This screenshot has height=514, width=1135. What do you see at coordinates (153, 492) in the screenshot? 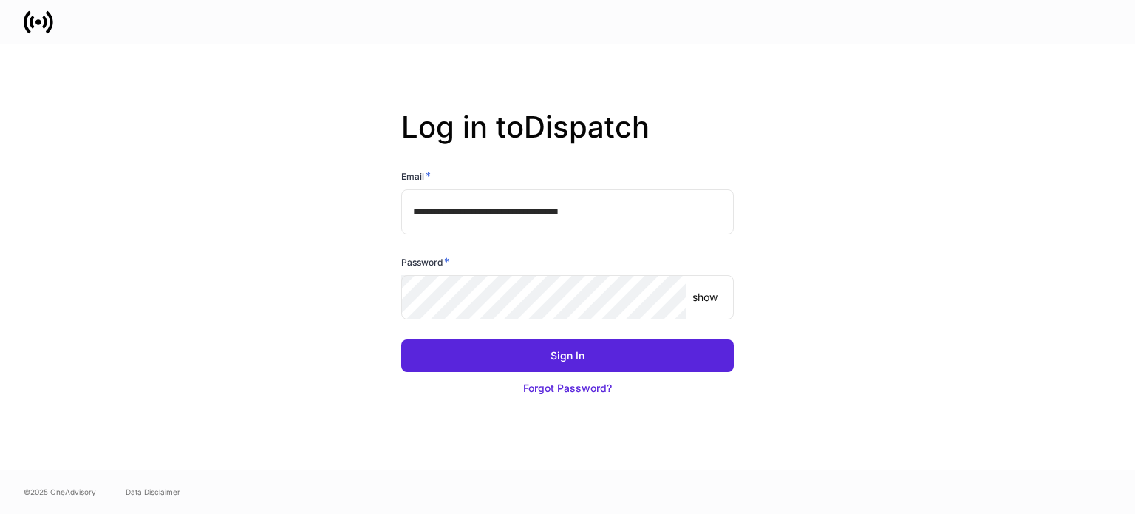
I see `a: Data Disclaimer` at bounding box center [153, 492].